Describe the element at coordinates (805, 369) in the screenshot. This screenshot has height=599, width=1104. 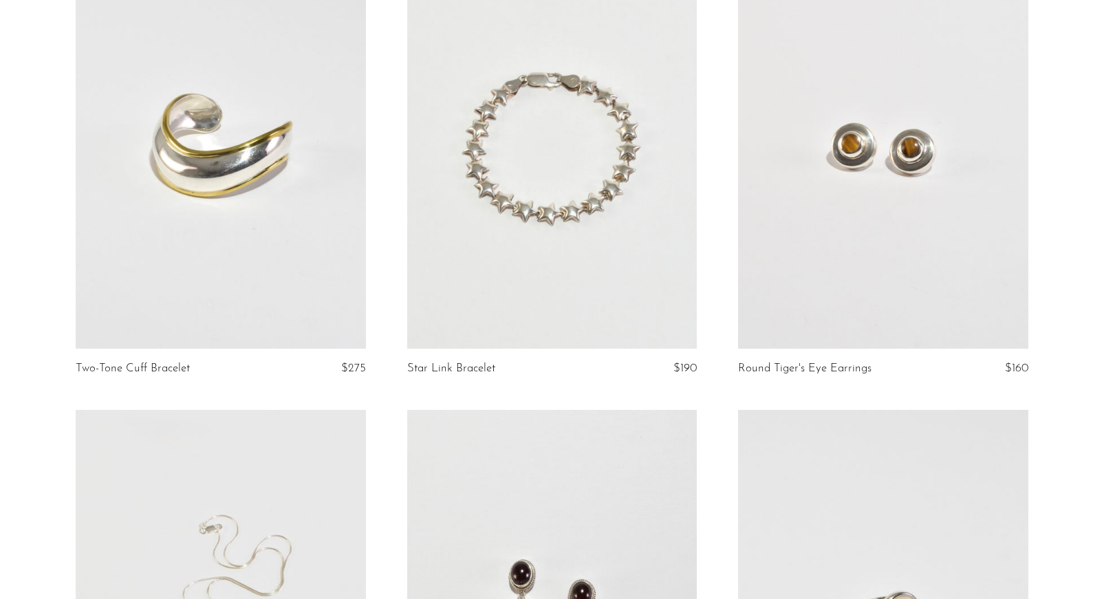
I see `a: Round Tiger's Eye Earrings` at that location.